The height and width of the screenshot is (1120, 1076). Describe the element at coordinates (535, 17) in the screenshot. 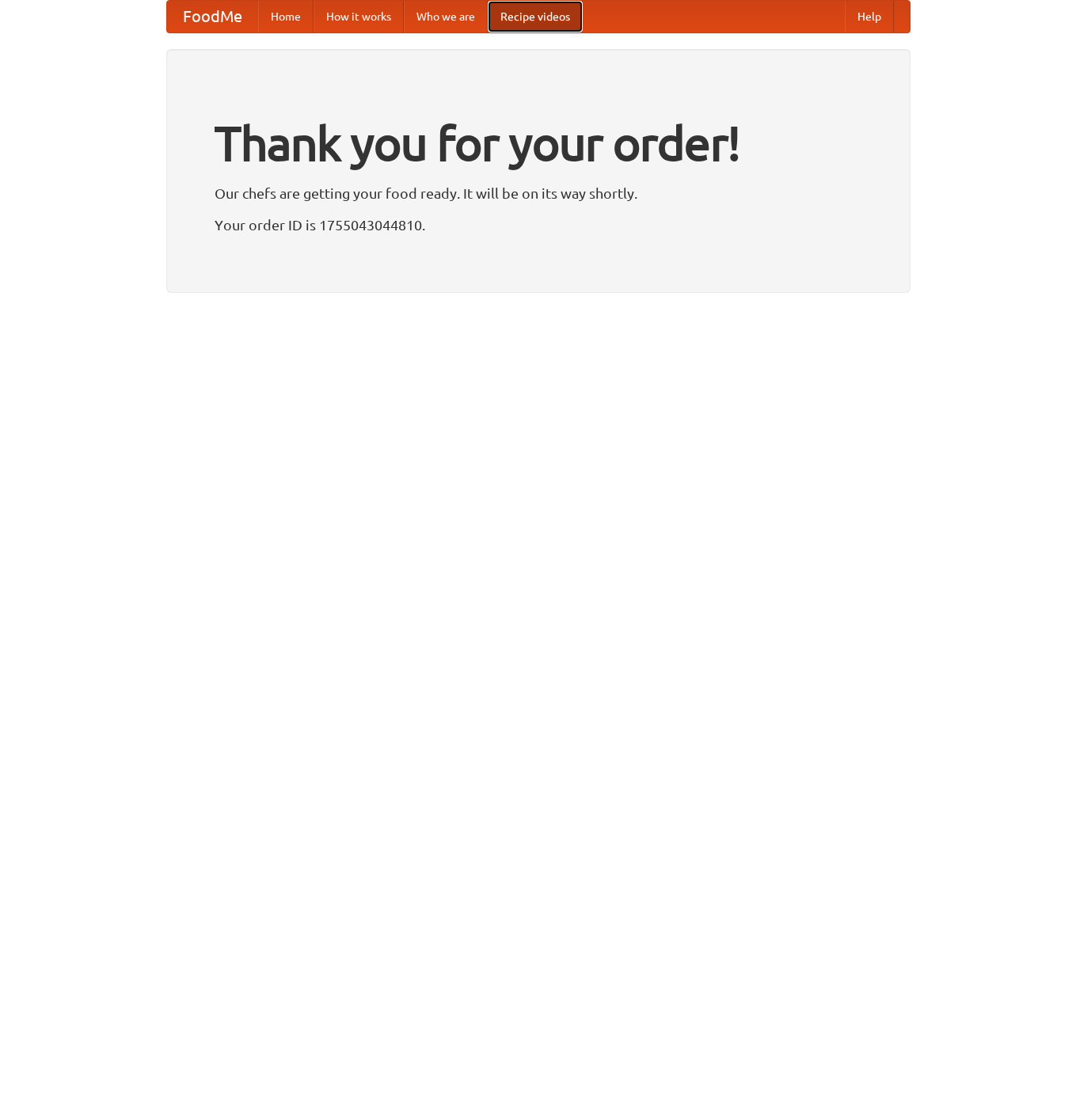

I see `a: Recipe videos` at that location.